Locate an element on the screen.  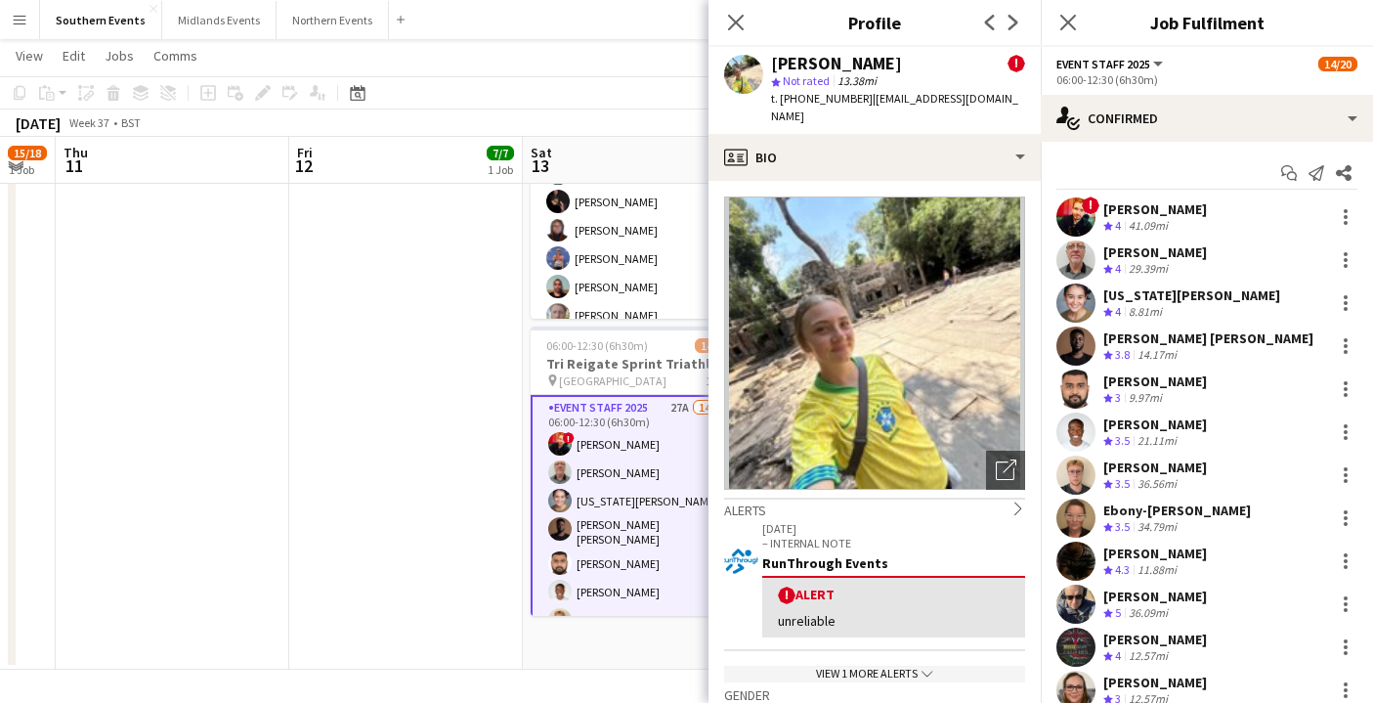
div: unreliable is located at coordinates (893, 620).